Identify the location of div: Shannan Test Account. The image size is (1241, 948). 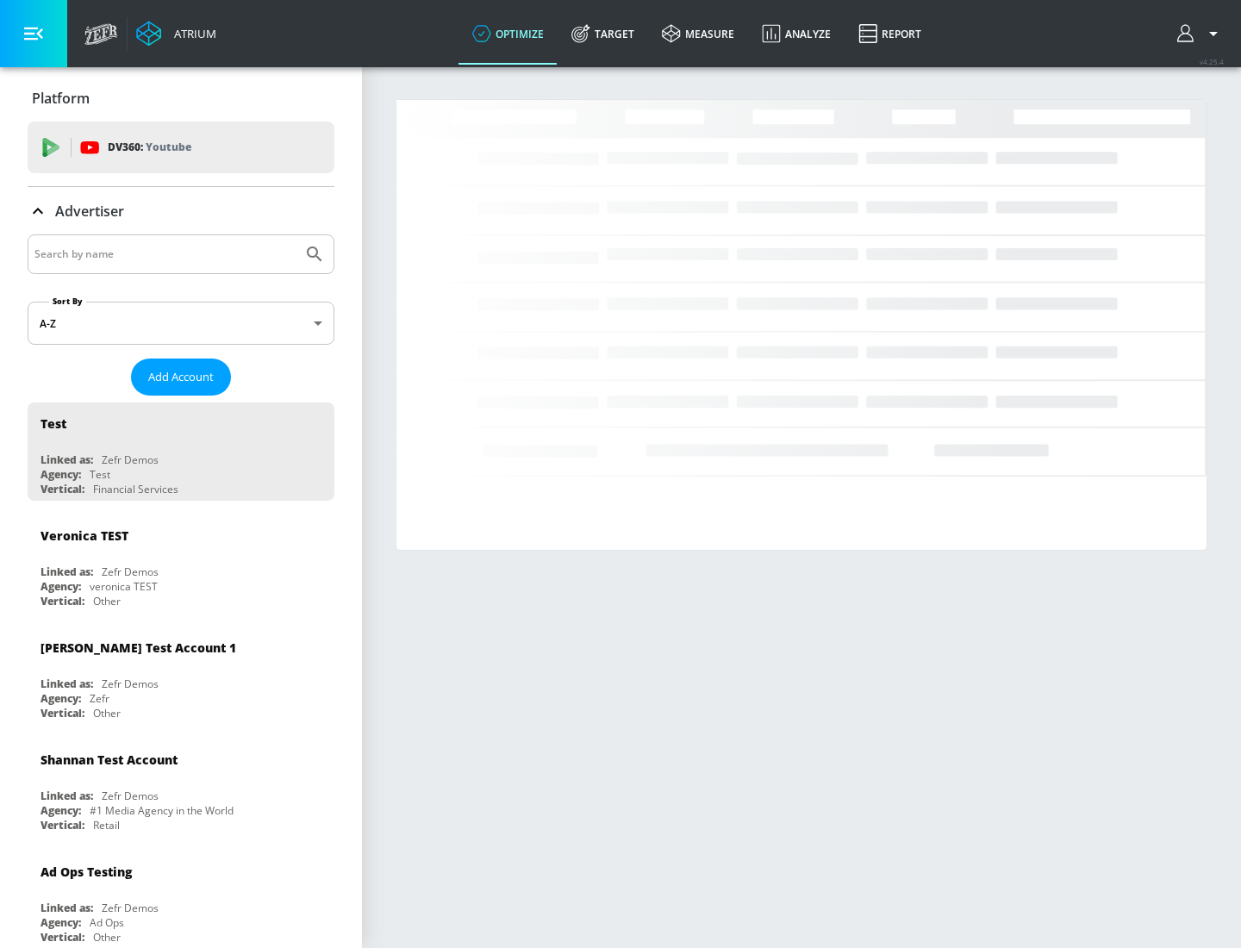
(109, 760).